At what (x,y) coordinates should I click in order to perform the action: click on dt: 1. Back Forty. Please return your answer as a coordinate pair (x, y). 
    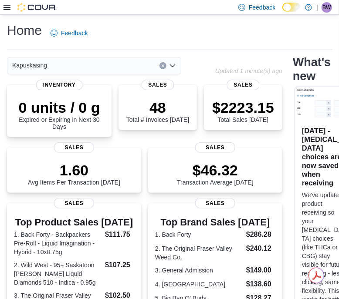
    Looking at the image, I should click on (198, 235).